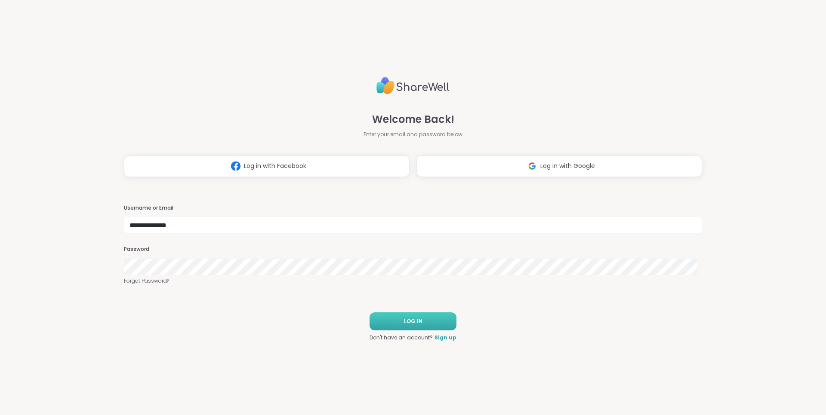 The image size is (826, 415). Describe the element at coordinates (413, 208) in the screenshot. I see `h3: Username or Email` at that location.